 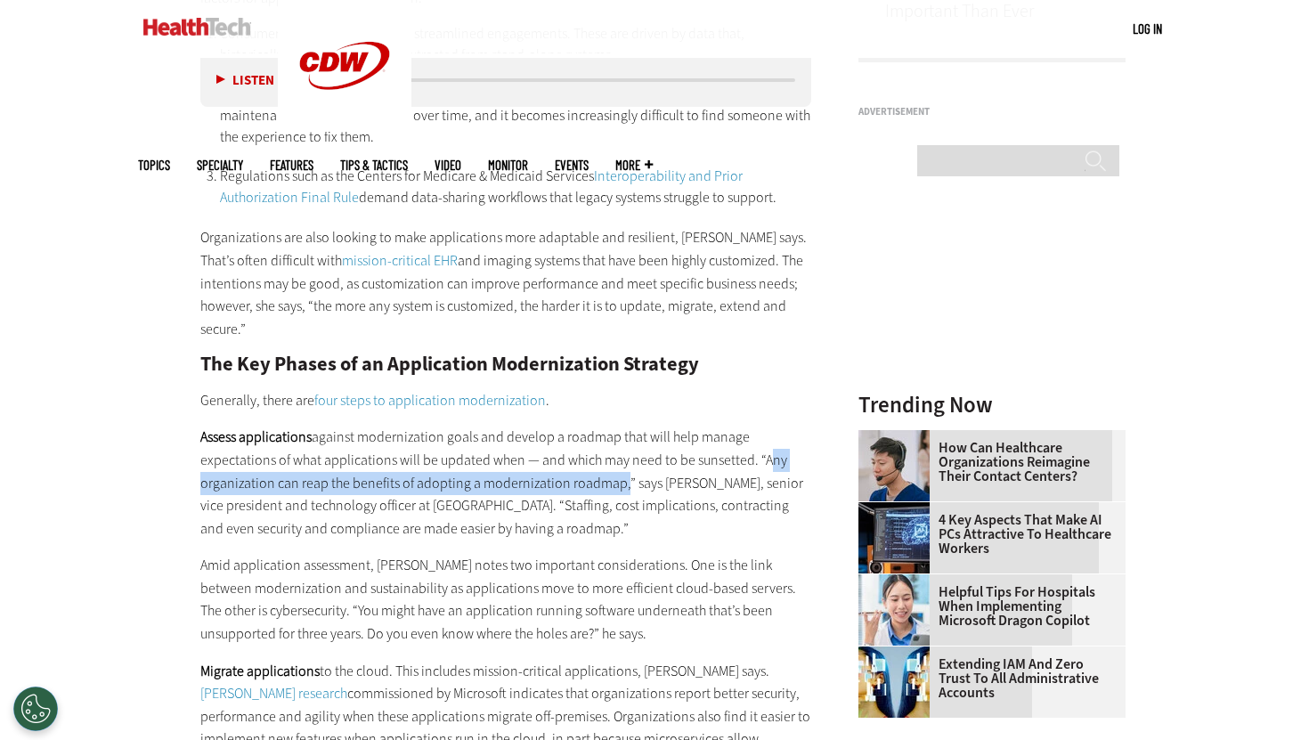 I want to click on a: MonITor, so click(x=507, y=165).